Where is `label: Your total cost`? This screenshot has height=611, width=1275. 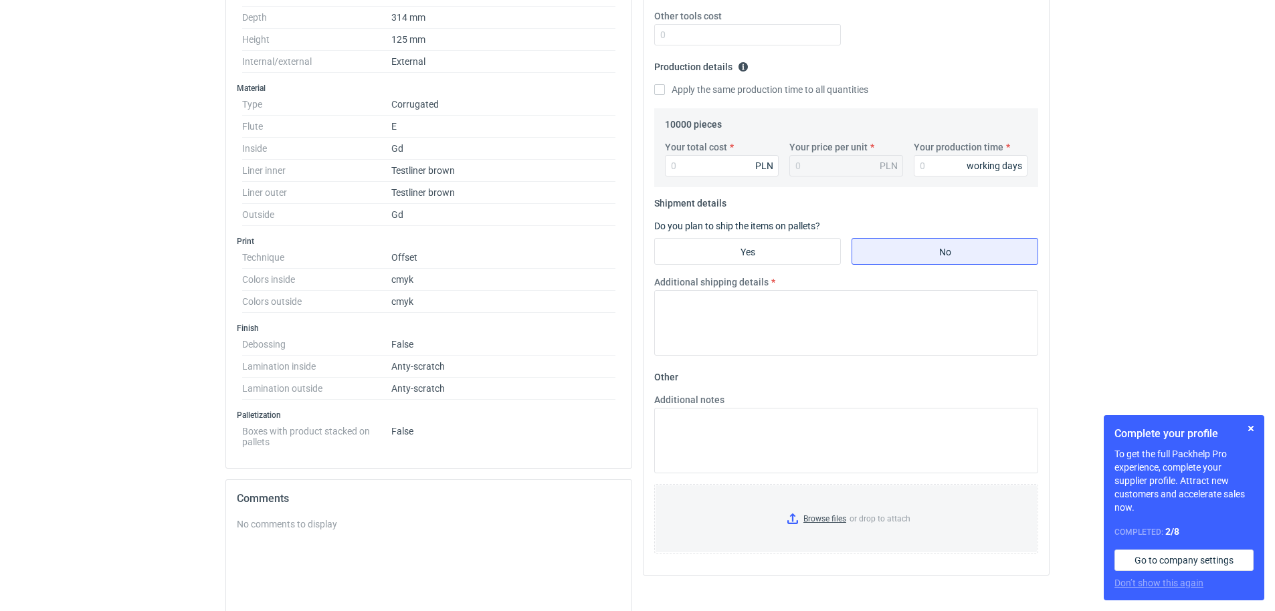 label: Your total cost is located at coordinates (696, 147).